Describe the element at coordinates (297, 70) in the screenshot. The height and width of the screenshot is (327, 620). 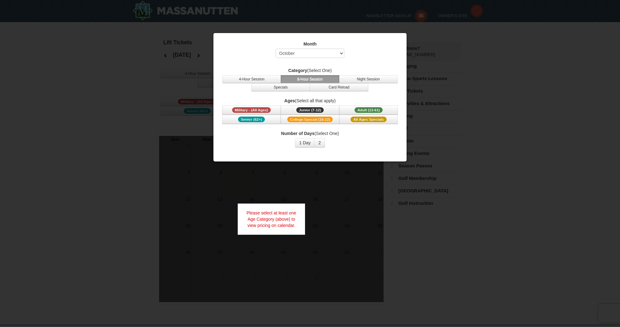
I see `strong: Category` at that location.